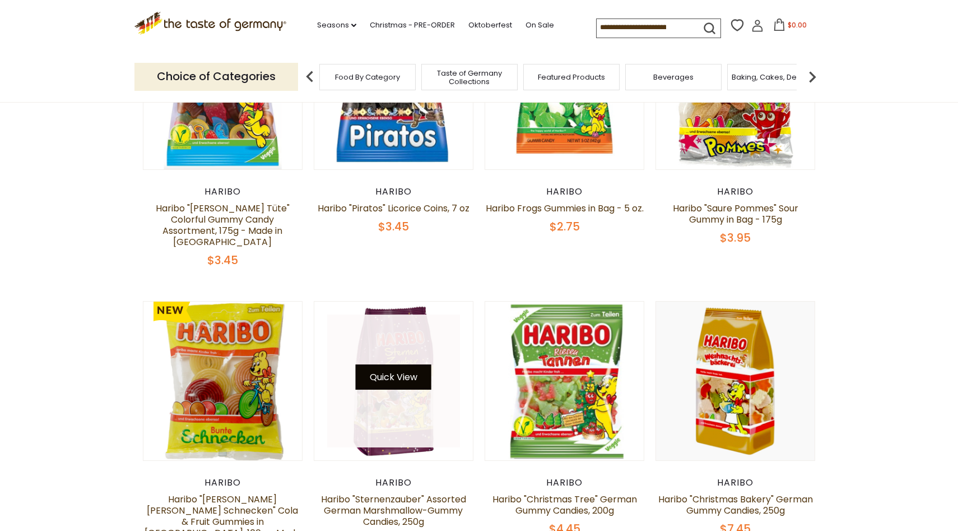  I want to click on a: Haribo "Christmas Tree" German Gummy Candies, 200g, so click(565, 504).